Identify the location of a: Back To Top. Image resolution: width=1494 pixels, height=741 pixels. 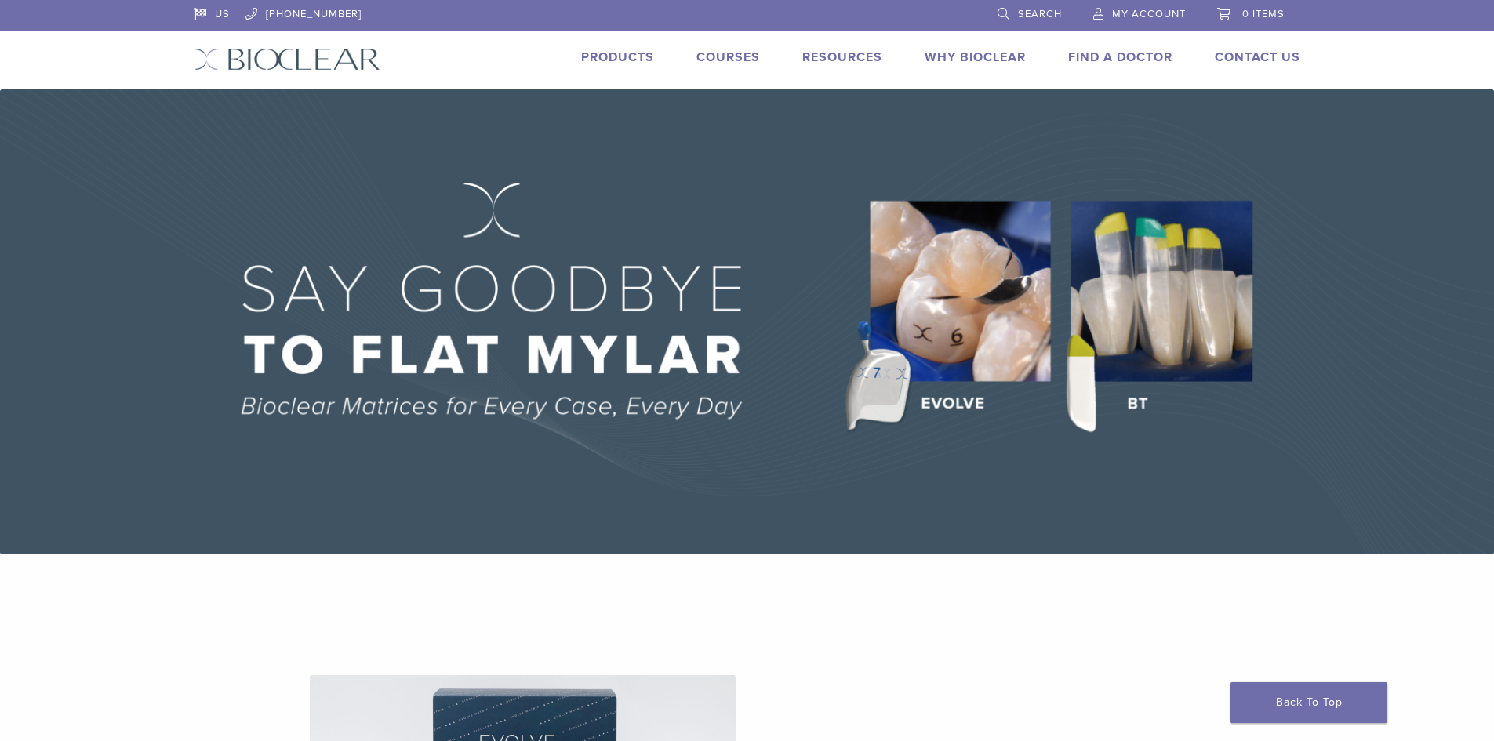
(1309, 703).